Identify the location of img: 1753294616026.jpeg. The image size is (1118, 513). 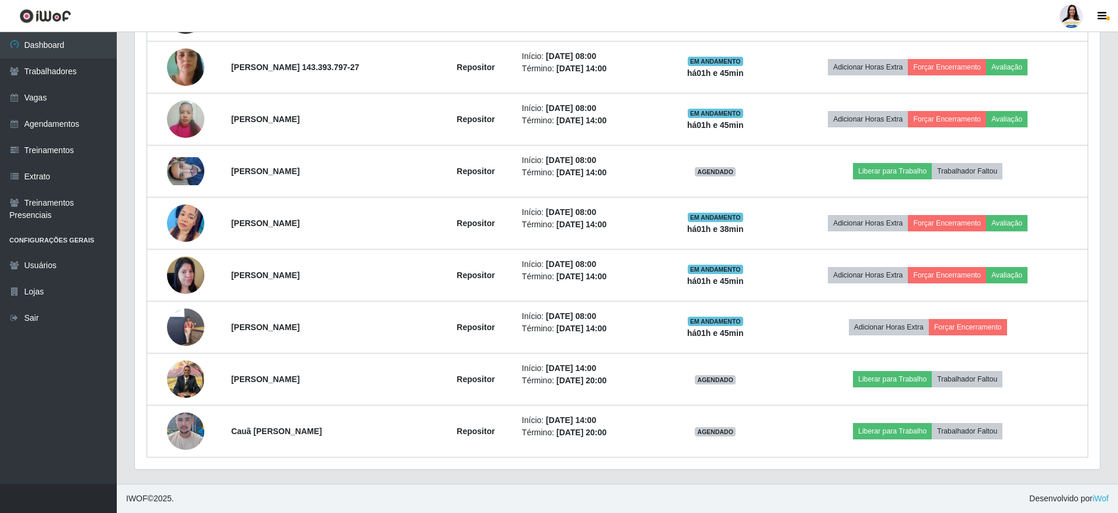
(186, 171).